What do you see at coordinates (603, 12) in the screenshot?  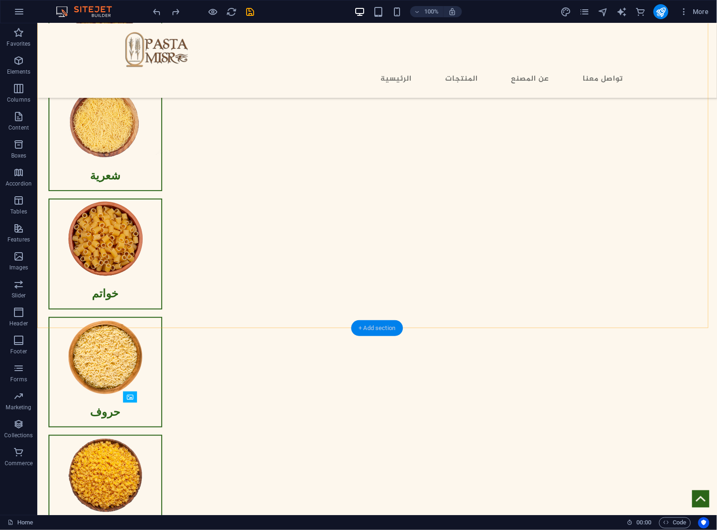 I see `button: navigator` at bounding box center [603, 12].